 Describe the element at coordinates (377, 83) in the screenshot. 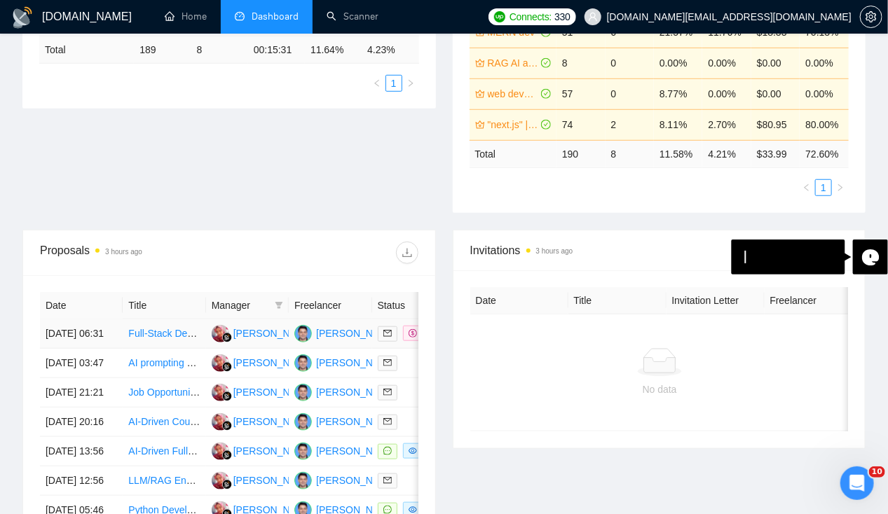

I see `li: Previous Page` at that location.